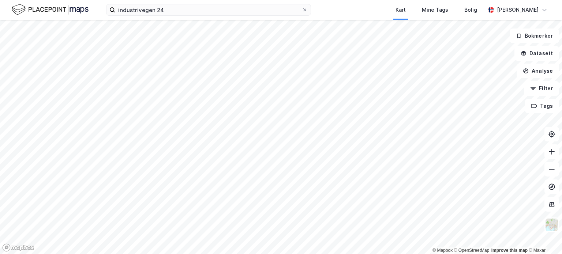 The image size is (562, 254). What do you see at coordinates (544, 237) in the screenshot?
I see `div: Kontrollprogram for chat` at bounding box center [544, 237].